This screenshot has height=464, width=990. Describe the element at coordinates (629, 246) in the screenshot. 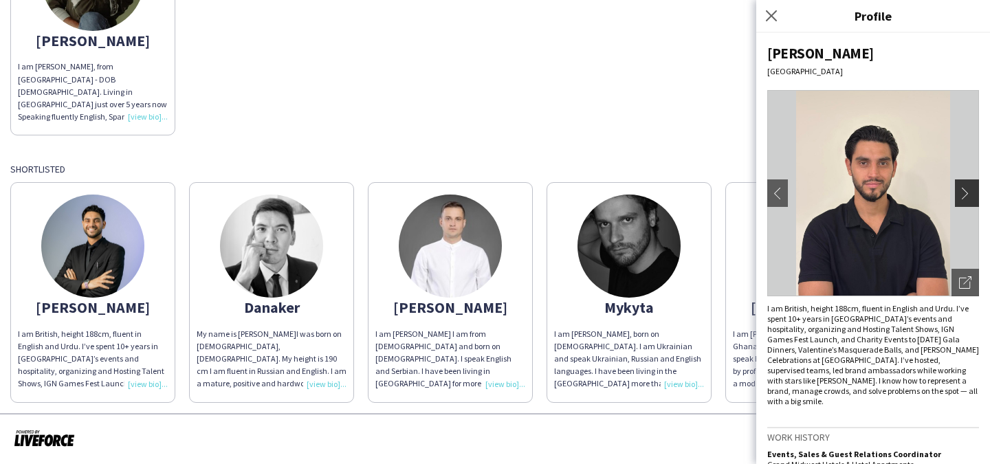

I see `img: thumb-624cad2448fdd.jpg` at that location.